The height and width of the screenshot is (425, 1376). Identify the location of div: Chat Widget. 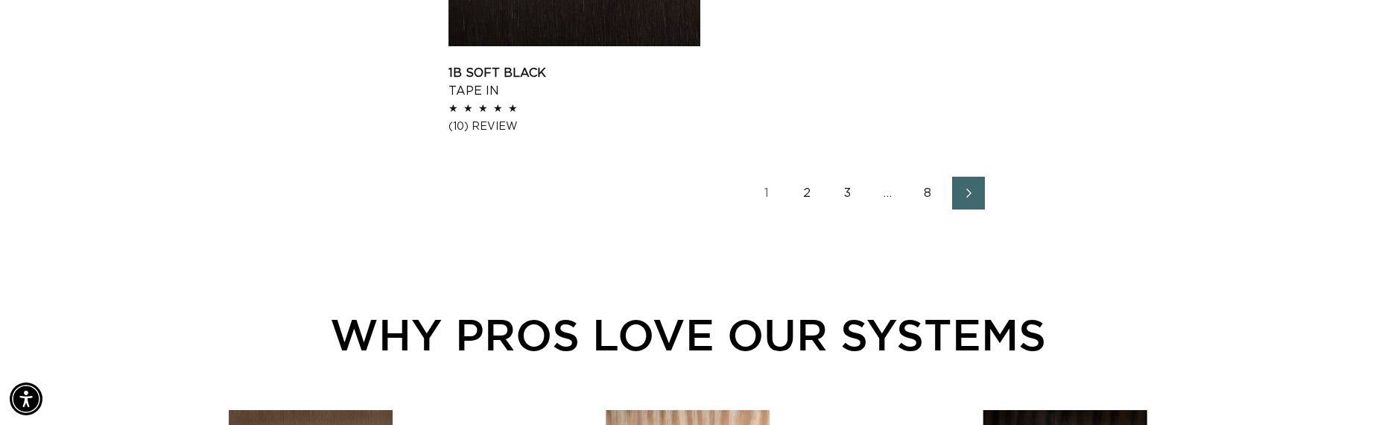
(1339, 389).